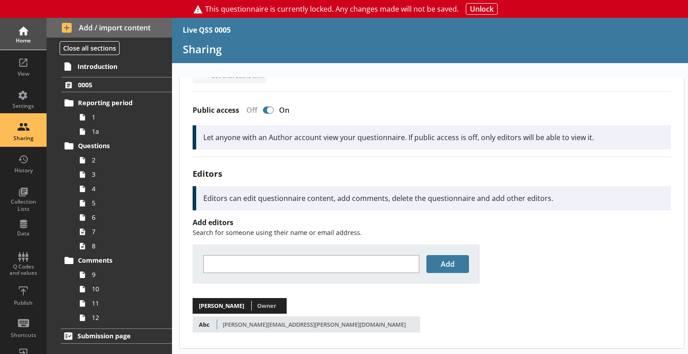 The height and width of the screenshot is (354, 688). Describe the element at coordinates (23, 41) in the screenshot. I see `div: Home` at that location.